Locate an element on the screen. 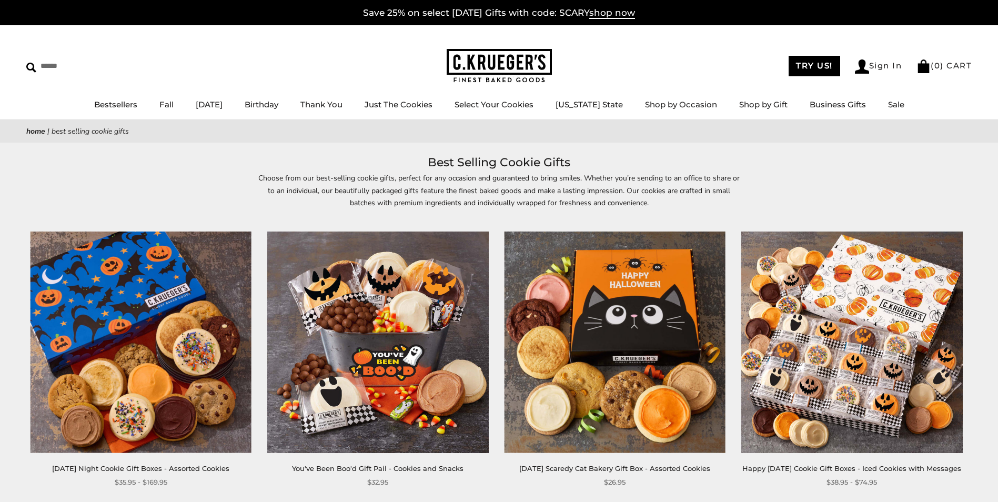 Image resolution: width=998 pixels, height=502 pixels. a: Thank You is located at coordinates (321, 104).